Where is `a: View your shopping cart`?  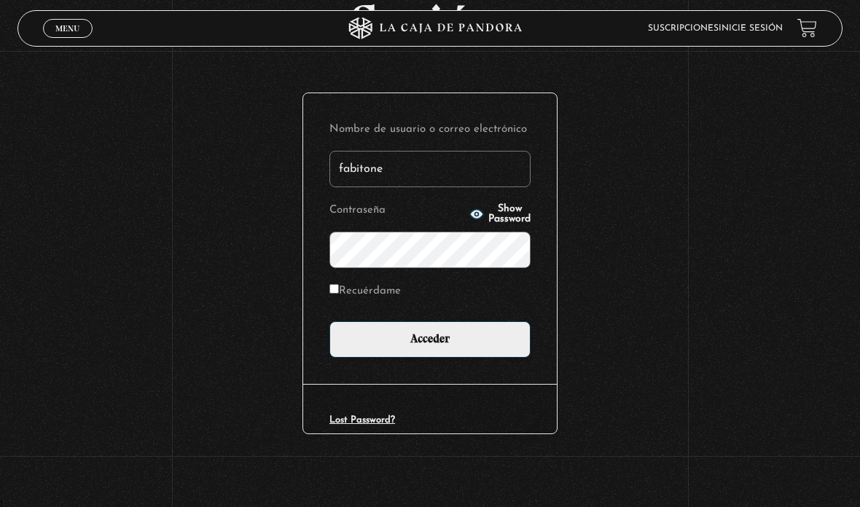 a: View your shopping cart is located at coordinates (807, 28).